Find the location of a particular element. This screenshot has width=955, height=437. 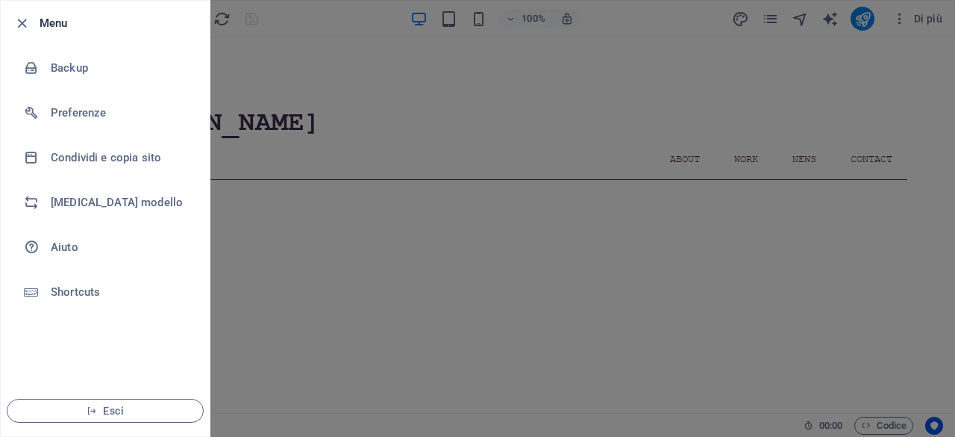

h6: Condividi e copia sito is located at coordinates (119, 157).